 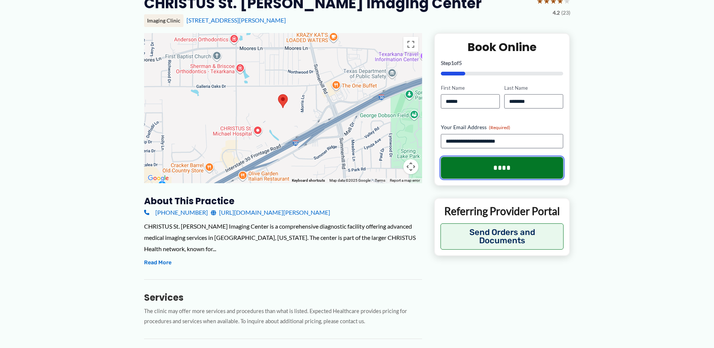 I want to click on p: Step of, so click(x=502, y=63).